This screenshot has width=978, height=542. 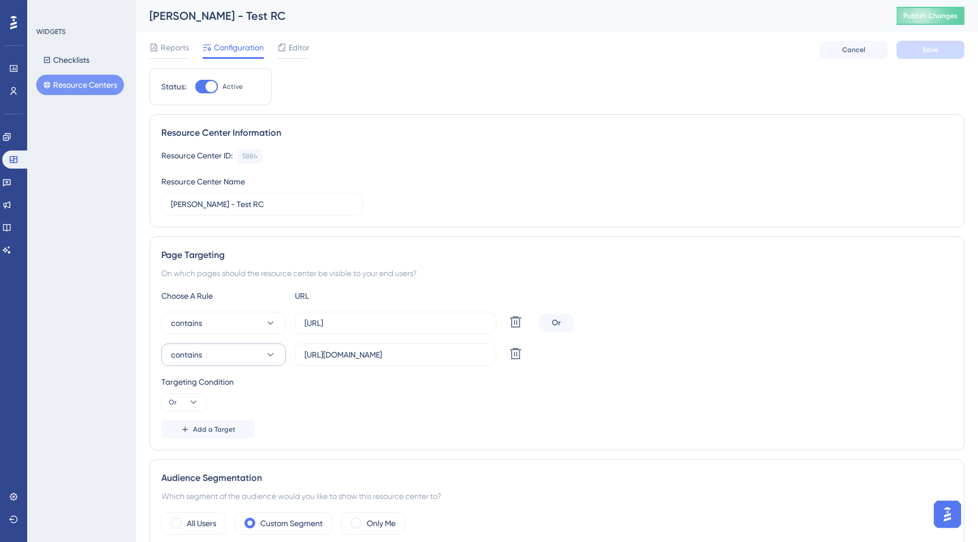 I want to click on span: Save, so click(x=930, y=50).